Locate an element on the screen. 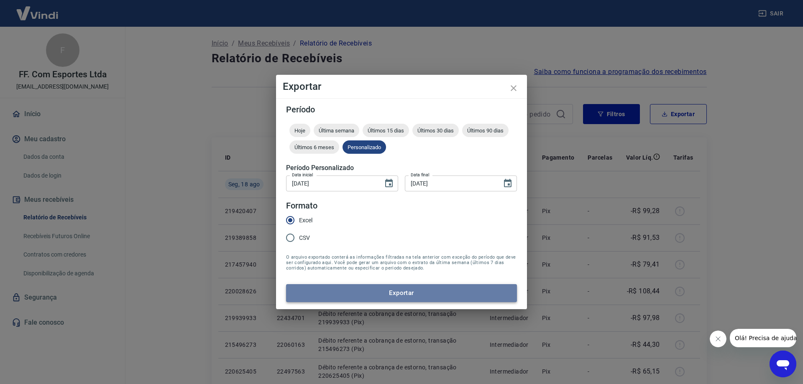 The height and width of the screenshot is (384, 803). span: Últimos 30 dias is located at coordinates (435, 130).